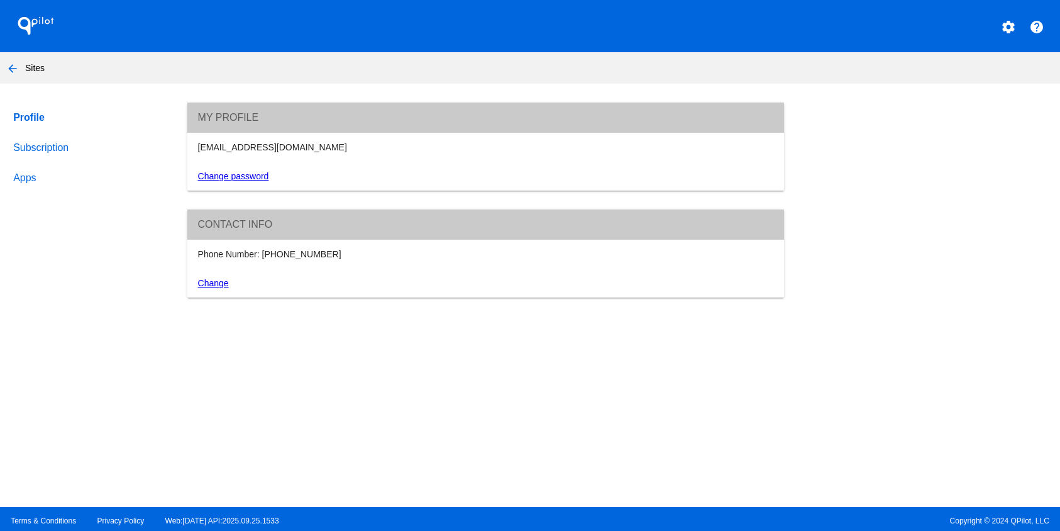 This screenshot has width=1060, height=531. I want to click on a: Change, so click(213, 283).